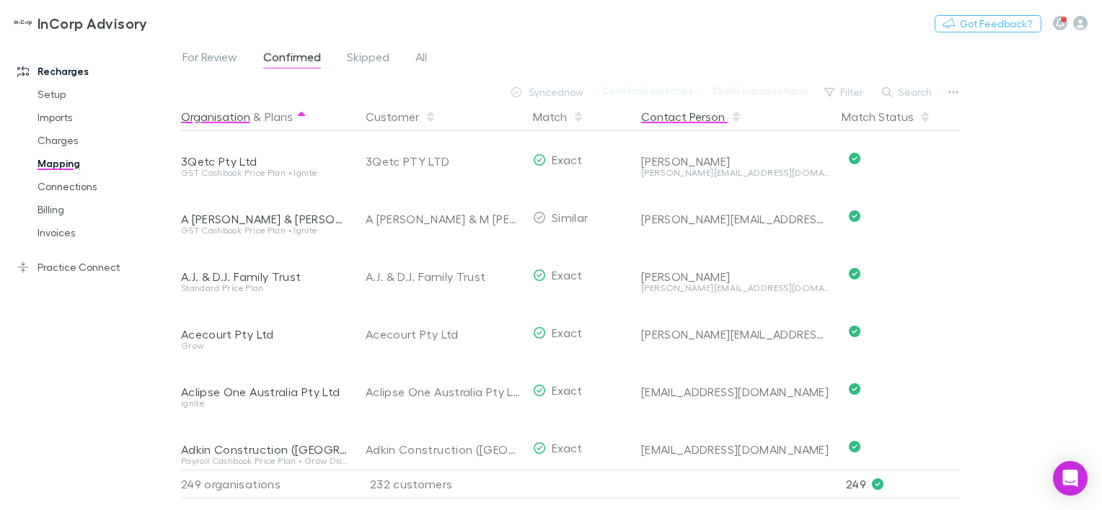 This screenshot has height=510, width=1102. Describe the element at coordinates (443, 161) in the screenshot. I see `div: 3Qetc PTY LTD` at that location.